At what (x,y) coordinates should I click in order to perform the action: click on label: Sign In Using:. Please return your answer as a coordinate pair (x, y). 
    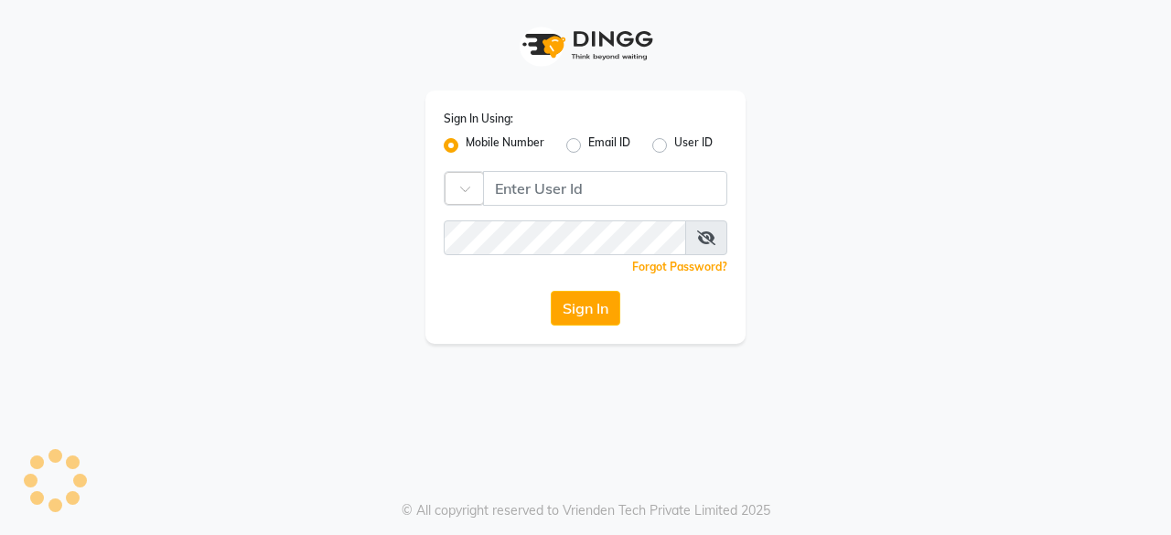
    Looking at the image, I should click on (478, 119).